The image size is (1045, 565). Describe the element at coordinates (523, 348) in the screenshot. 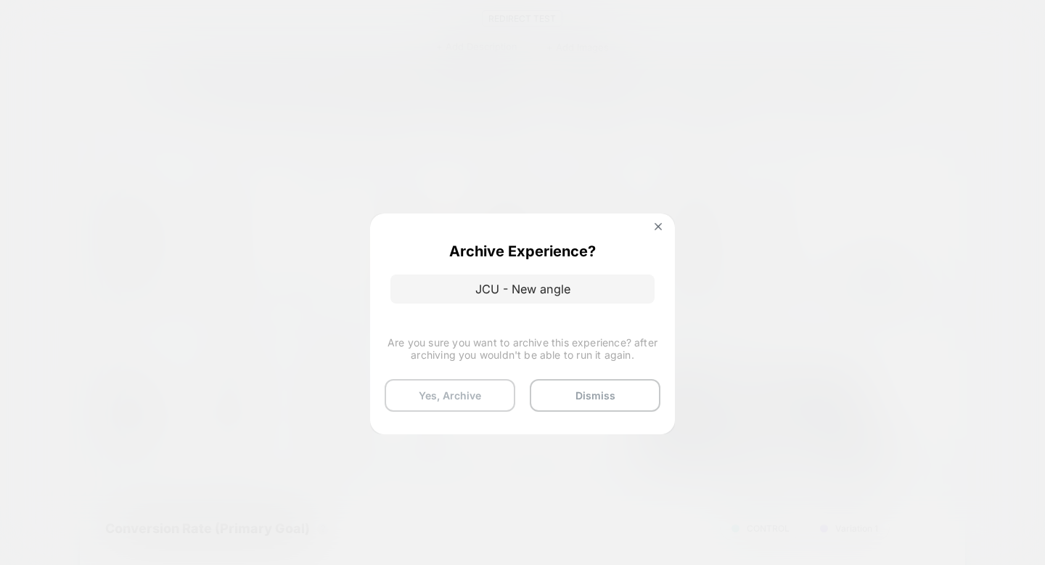

I see `span: Are you sure you want to archive this experience? after archiving you wouldn't be able to run it ...` at that location.